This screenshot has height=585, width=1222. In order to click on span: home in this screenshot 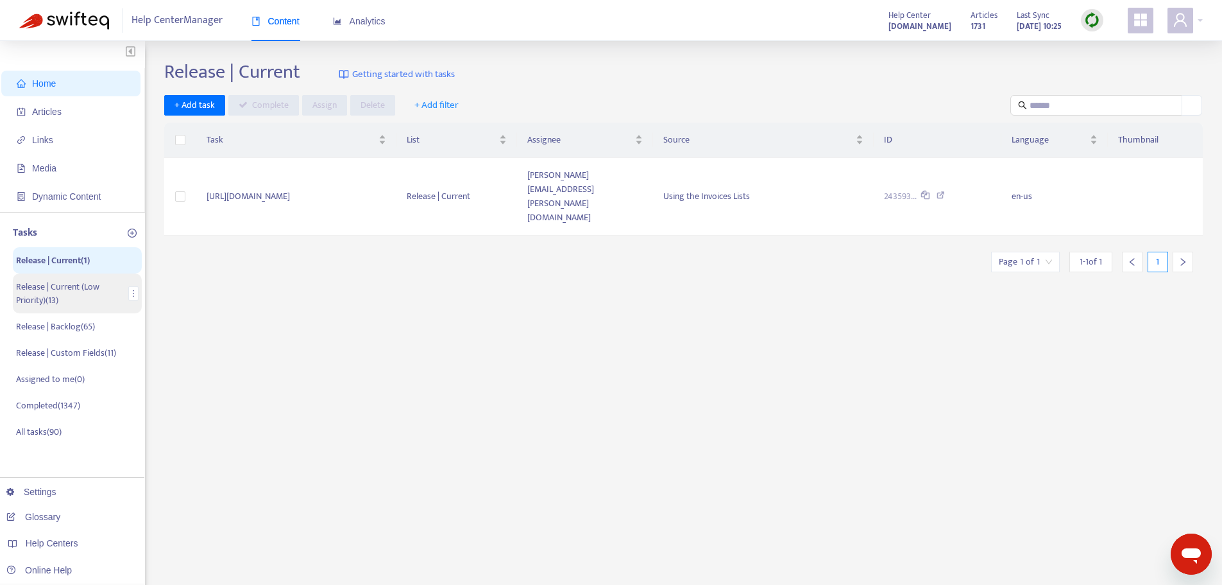, I will do `click(21, 83)`.